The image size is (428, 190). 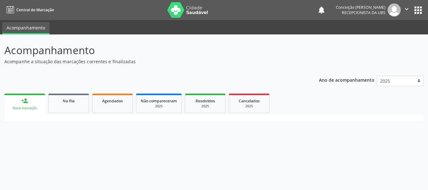 What do you see at coordinates (364, 13) in the screenshot?
I see `span: Recepcionista da UBS` at bounding box center [364, 13].